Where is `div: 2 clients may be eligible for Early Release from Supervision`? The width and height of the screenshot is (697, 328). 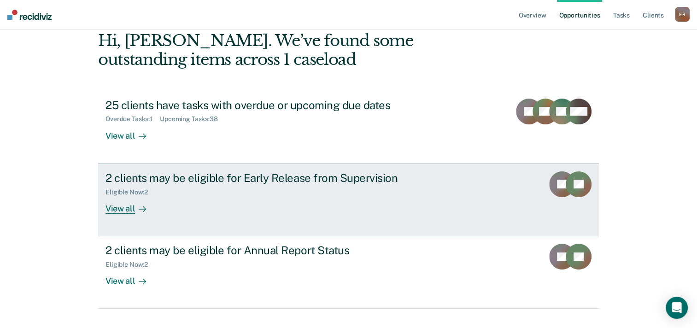 div: 2 clients may be eligible for Early Release from Supervision is located at coordinates (267, 178).